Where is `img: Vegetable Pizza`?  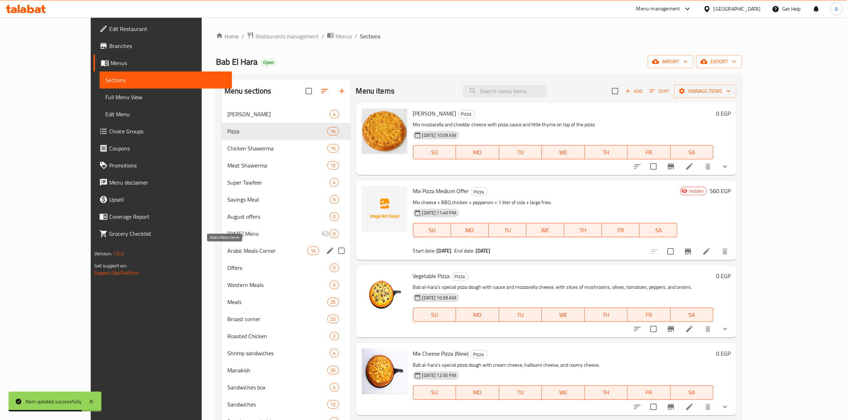 img: Vegetable Pizza is located at coordinates (385, 294).